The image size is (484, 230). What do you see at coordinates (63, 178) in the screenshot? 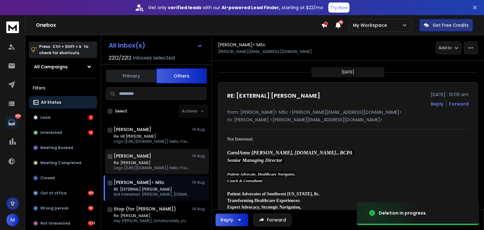
I see `button: Closed` at bounding box center [63, 178].